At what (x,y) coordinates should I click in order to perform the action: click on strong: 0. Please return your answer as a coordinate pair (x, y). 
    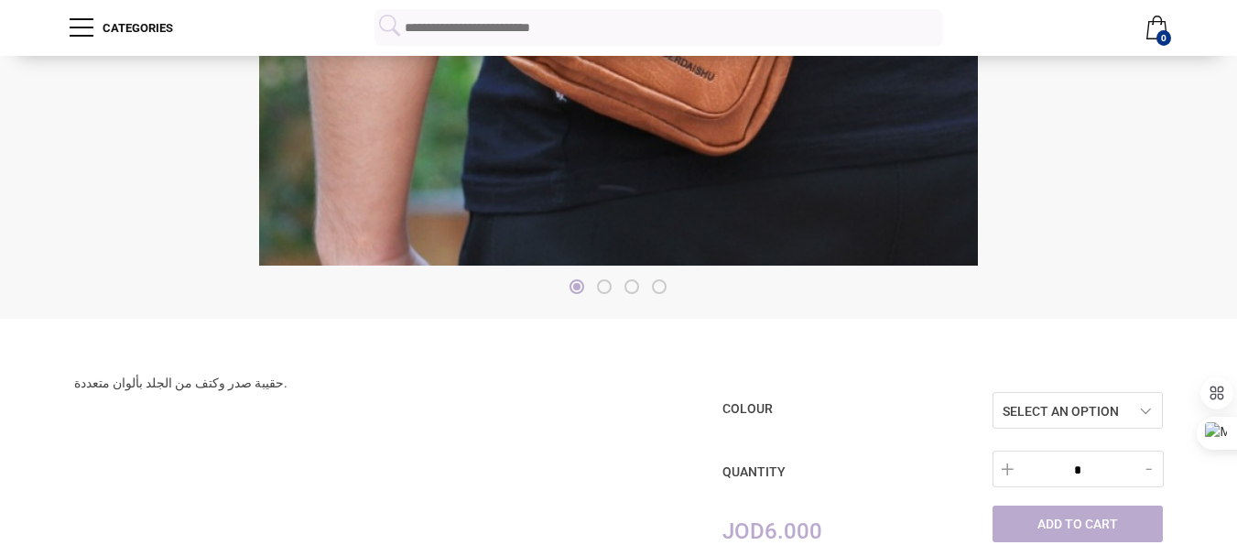
    Looking at the image, I should click on (1163, 38).